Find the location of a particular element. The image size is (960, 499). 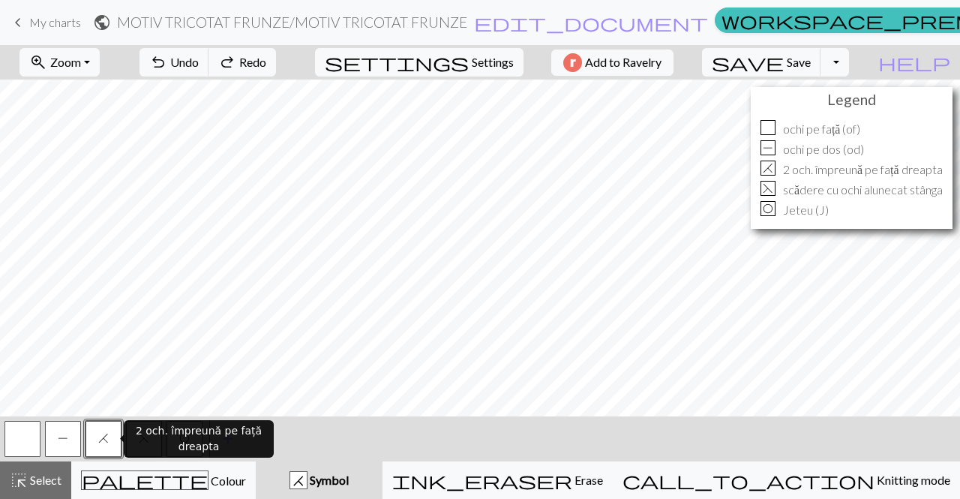

button: Save is located at coordinates (761, 62).